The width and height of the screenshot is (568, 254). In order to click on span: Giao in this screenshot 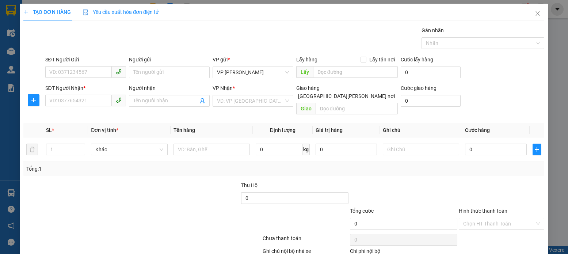, I will do `click(306, 108)`.